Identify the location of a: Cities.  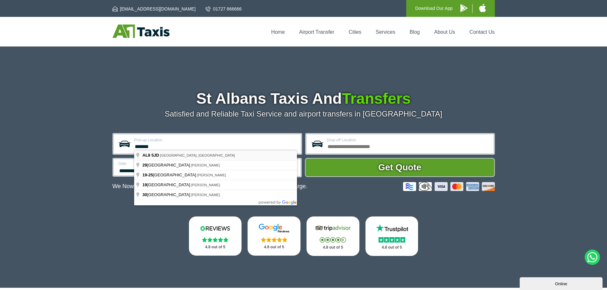
(355, 32).